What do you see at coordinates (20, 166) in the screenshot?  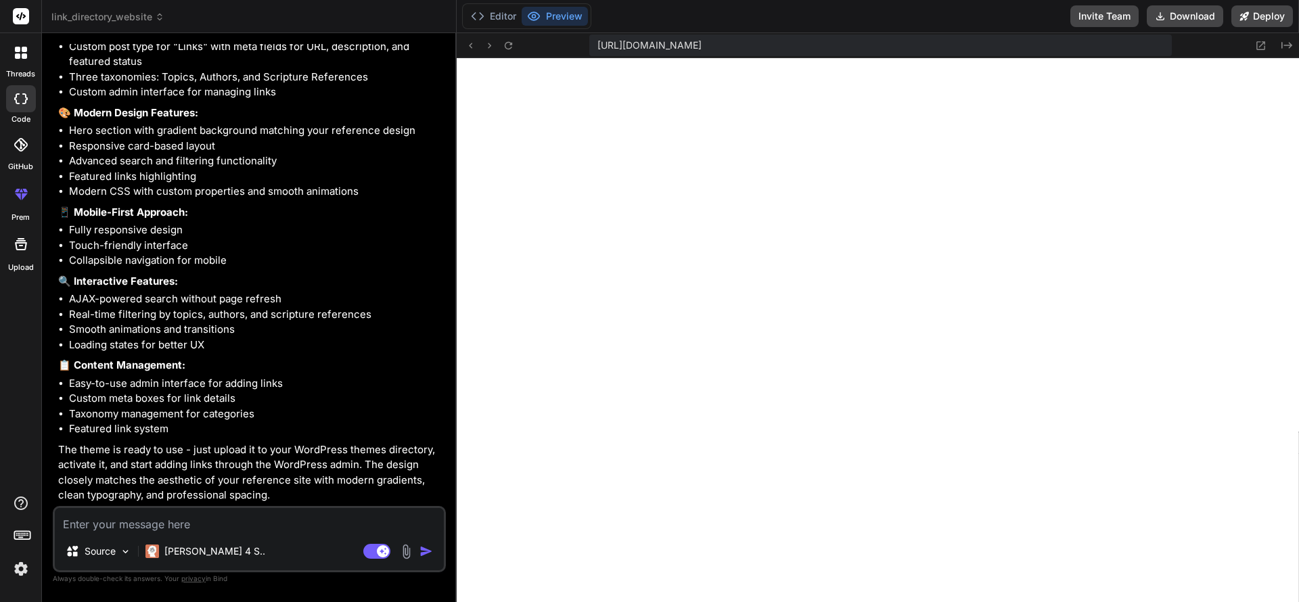 I see `label: GitHub` at bounding box center [20, 166].